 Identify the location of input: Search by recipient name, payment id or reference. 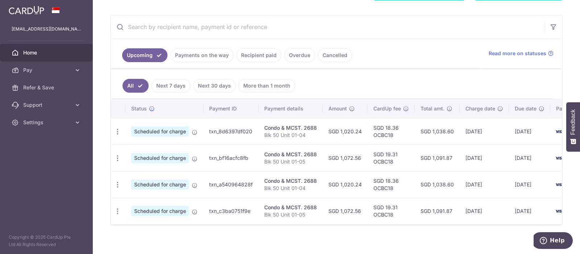
(328, 27).